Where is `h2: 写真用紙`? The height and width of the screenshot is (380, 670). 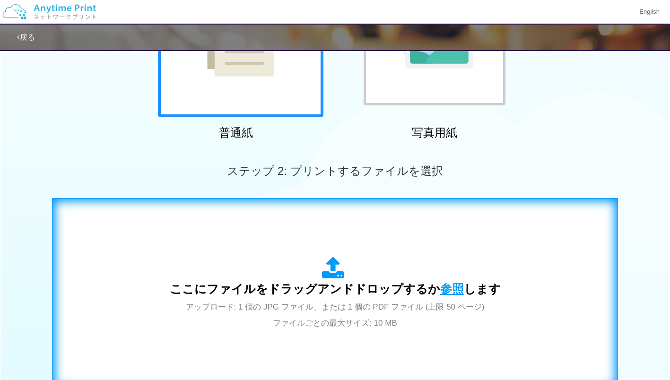
h2: 写真用紙 is located at coordinates (434, 133).